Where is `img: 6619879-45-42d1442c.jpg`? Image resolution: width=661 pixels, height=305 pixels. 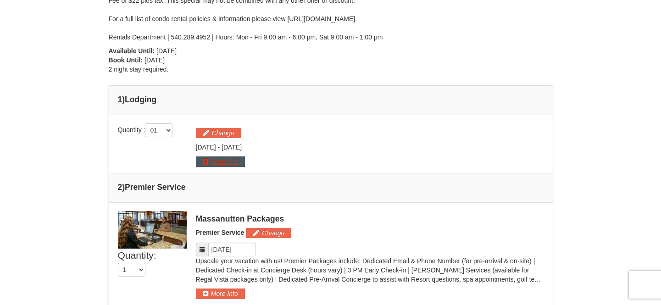 img: 6619879-45-42d1442c.jpg is located at coordinates (152, 230).